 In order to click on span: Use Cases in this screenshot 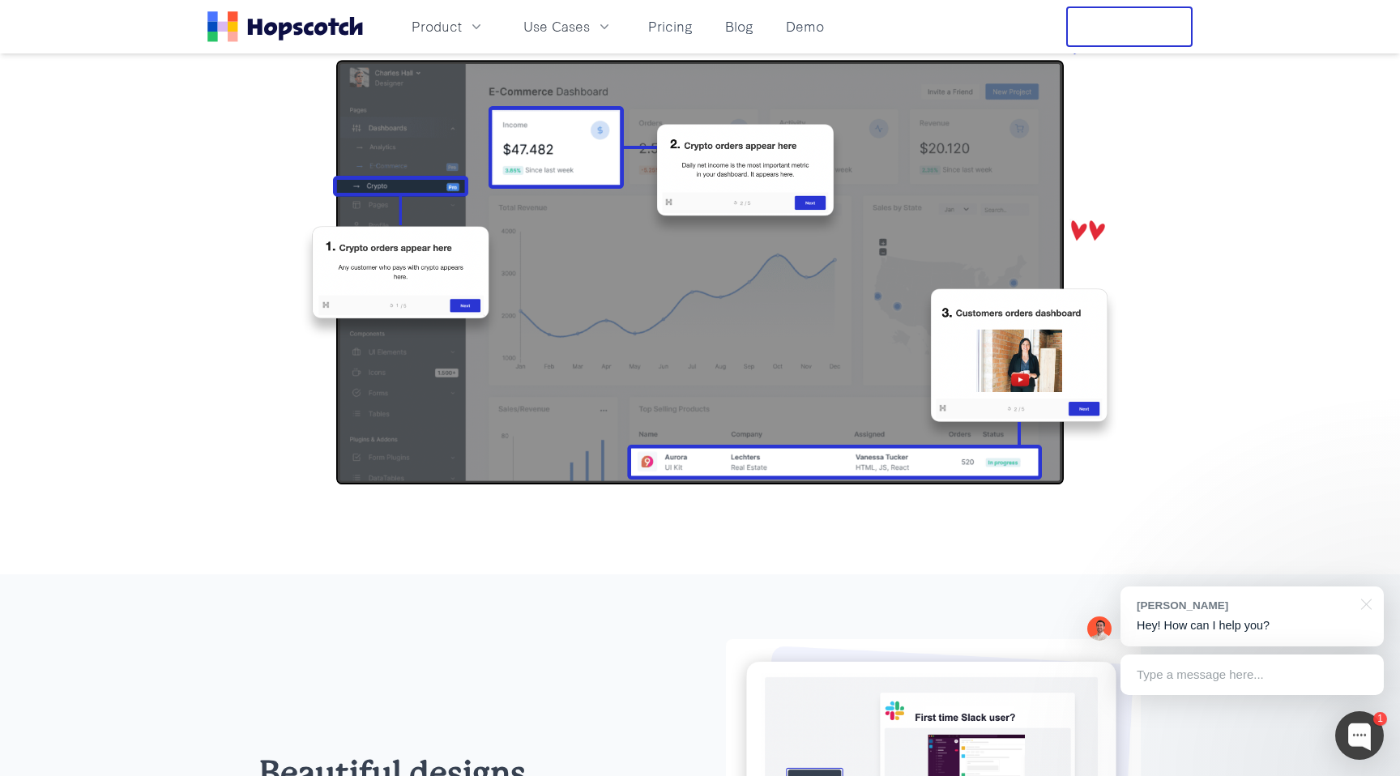, I will do `click(557, 26)`.